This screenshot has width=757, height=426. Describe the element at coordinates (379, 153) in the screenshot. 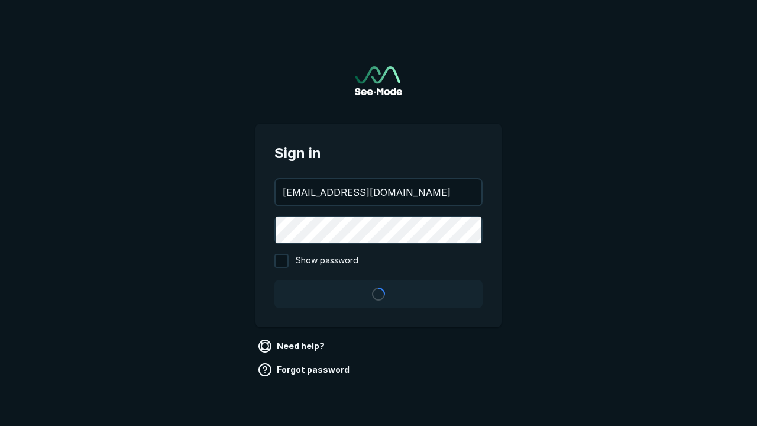

I see `span: Sign in` at that location.